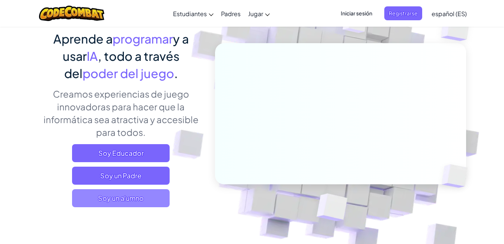 The width and height of the screenshot is (504, 244). What do you see at coordinates (121, 153) in the screenshot?
I see `a: Soy Educador` at bounding box center [121, 153].